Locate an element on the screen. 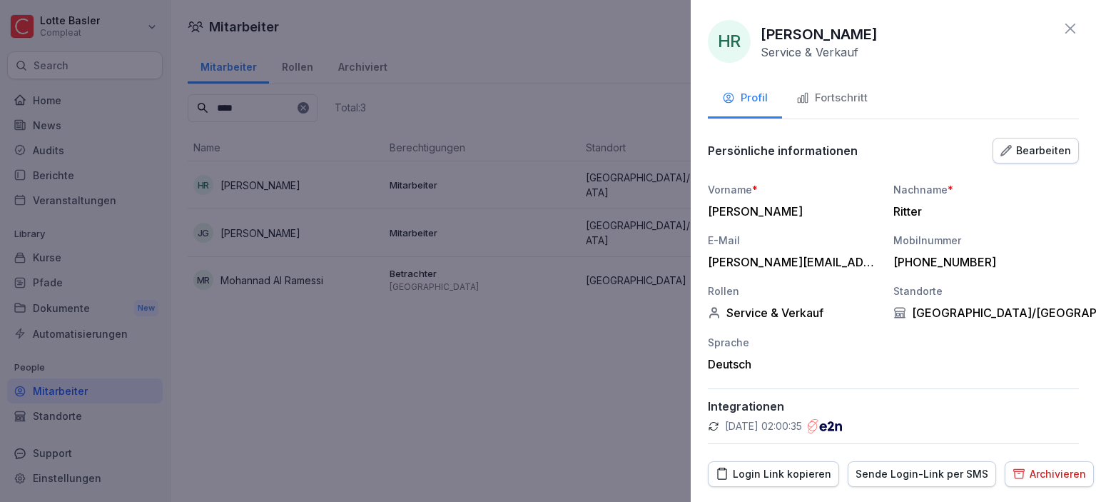  div: Rollen is located at coordinates (794, 291).